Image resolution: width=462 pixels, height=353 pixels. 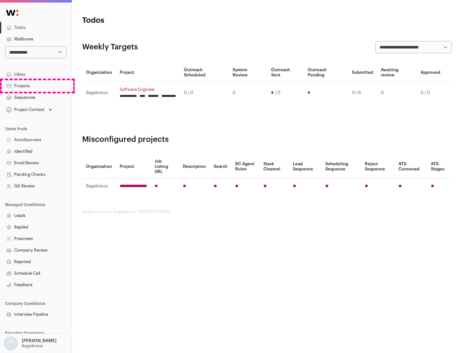 I want to click on th: Search, so click(x=220, y=167).